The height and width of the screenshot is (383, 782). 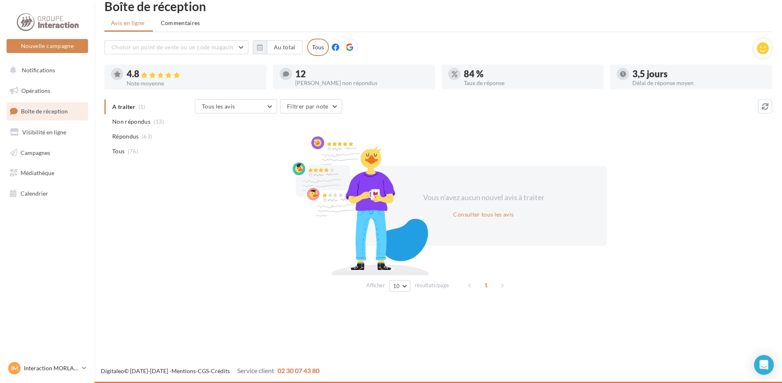 I want to click on span: Notifications, so click(x=38, y=70).